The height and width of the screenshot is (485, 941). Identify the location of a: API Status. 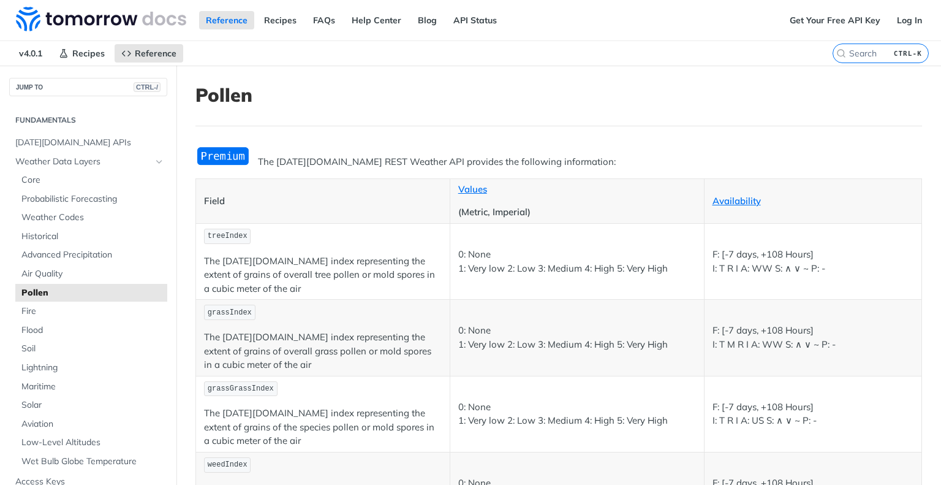
(475, 20).